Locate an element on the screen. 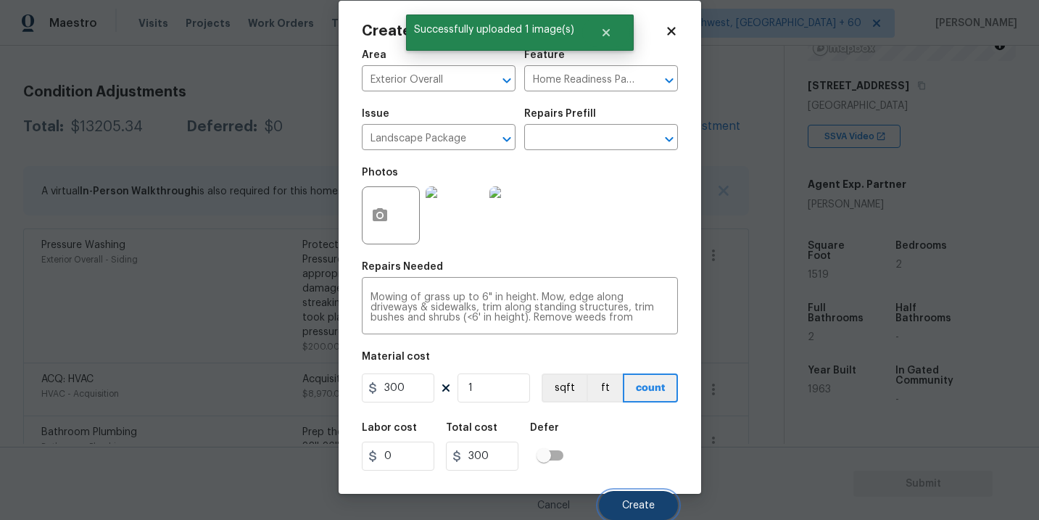 This screenshot has height=520, width=1039. h5: Defer is located at coordinates (545, 428).